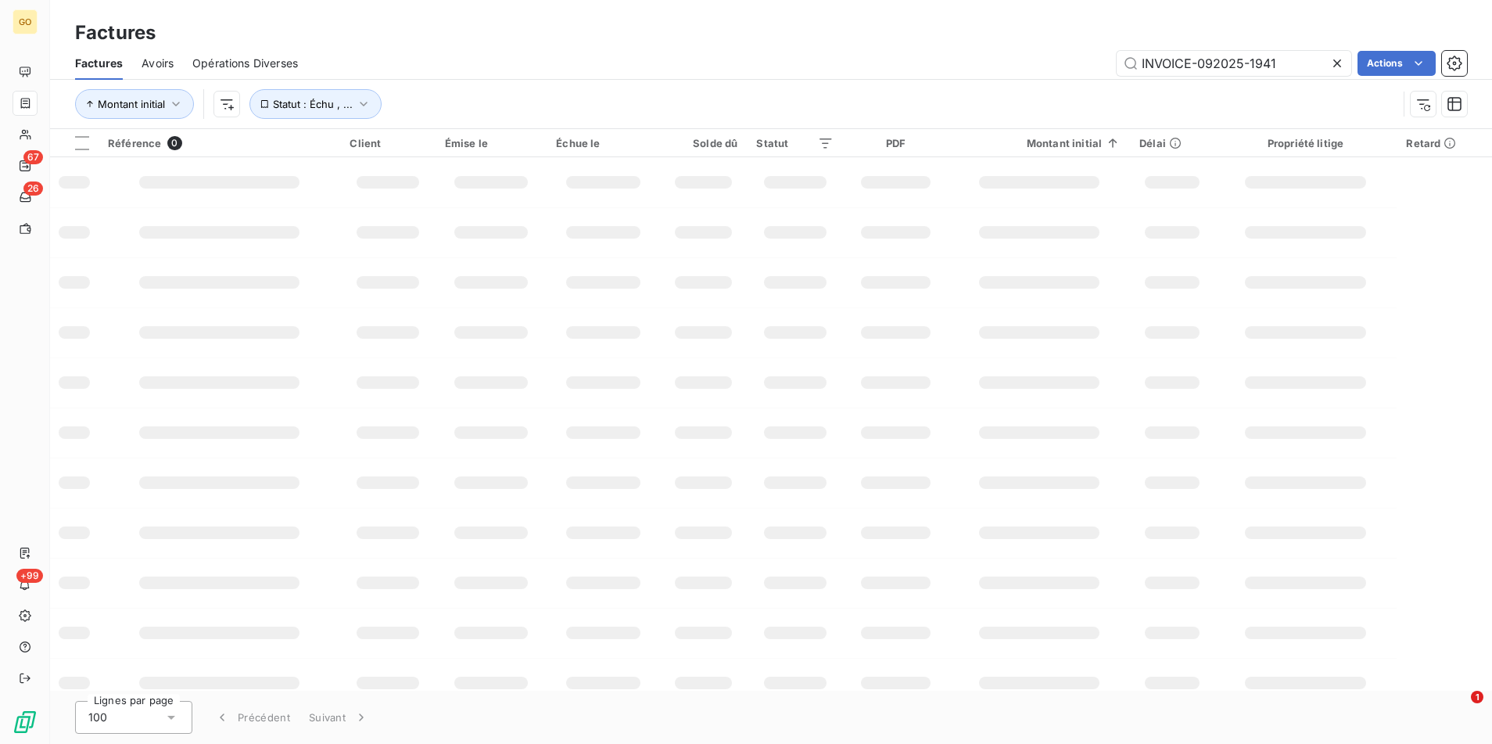  I want to click on div: Montant initial, so click(1039, 143).